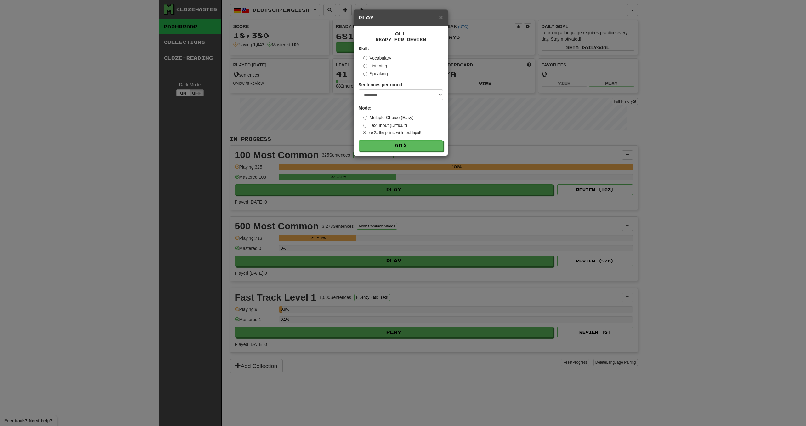  What do you see at coordinates (376, 66) in the screenshot?
I see `label: Listening` at bounding box center [376, 66].